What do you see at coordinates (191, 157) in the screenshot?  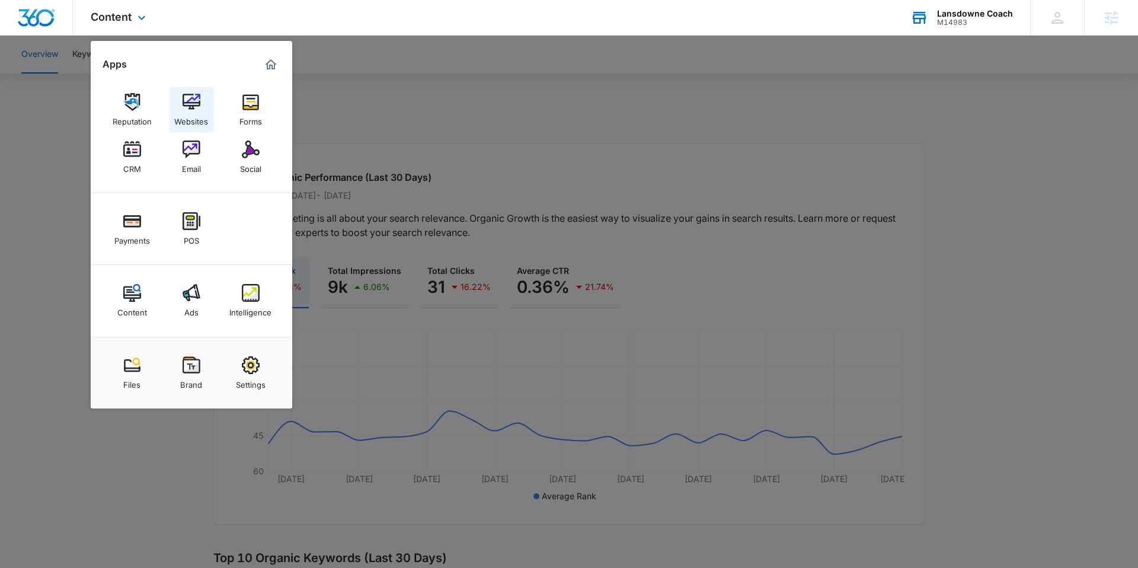 I see `a: Email` at bounding box center [191, 157].